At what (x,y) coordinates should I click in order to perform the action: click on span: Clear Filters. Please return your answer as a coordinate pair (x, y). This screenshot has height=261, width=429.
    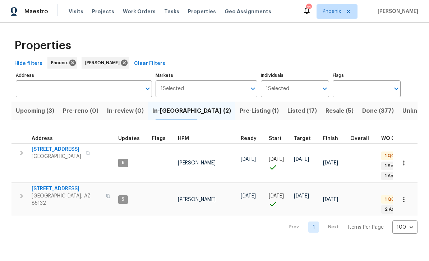
    Looking at the image, I should click on (149, 64).